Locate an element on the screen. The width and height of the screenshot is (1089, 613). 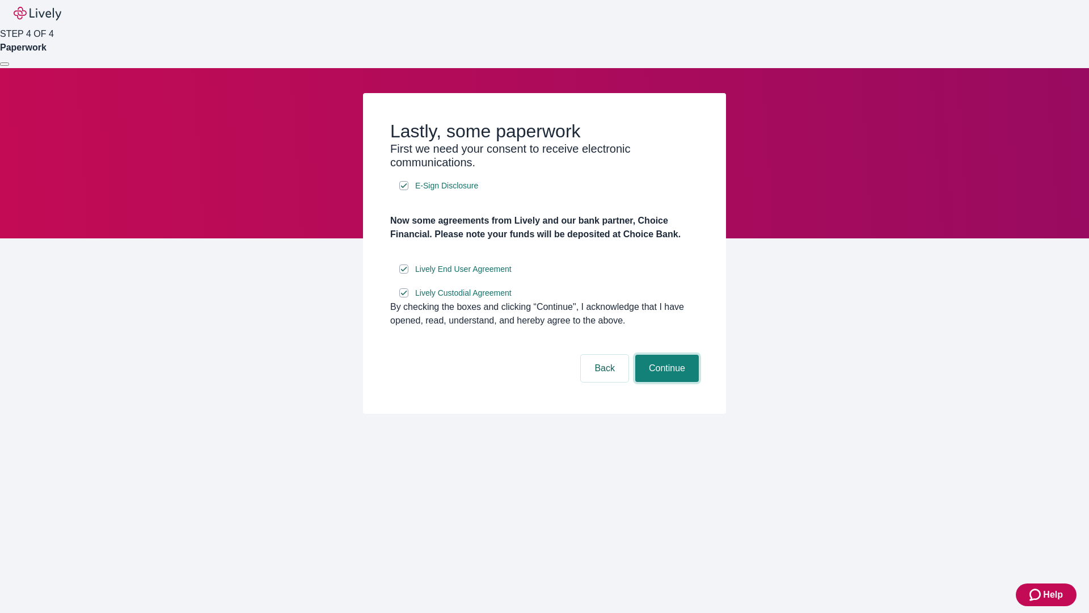
button: Zendesk support iconHelp is located at coordinates (1046, 595).